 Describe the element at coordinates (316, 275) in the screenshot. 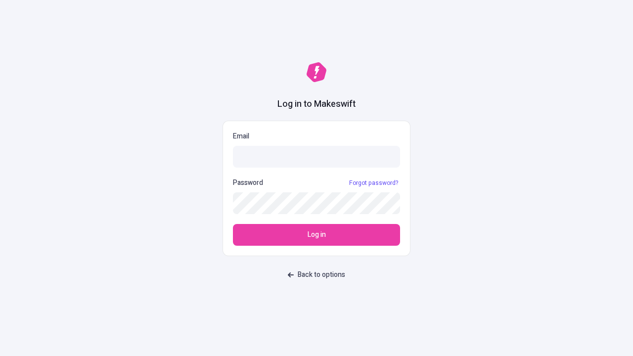

I see `button: Back to options` at that location.